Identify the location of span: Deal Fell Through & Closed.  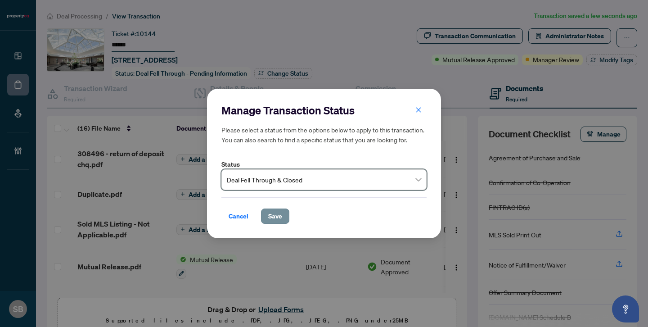
(324, 179).